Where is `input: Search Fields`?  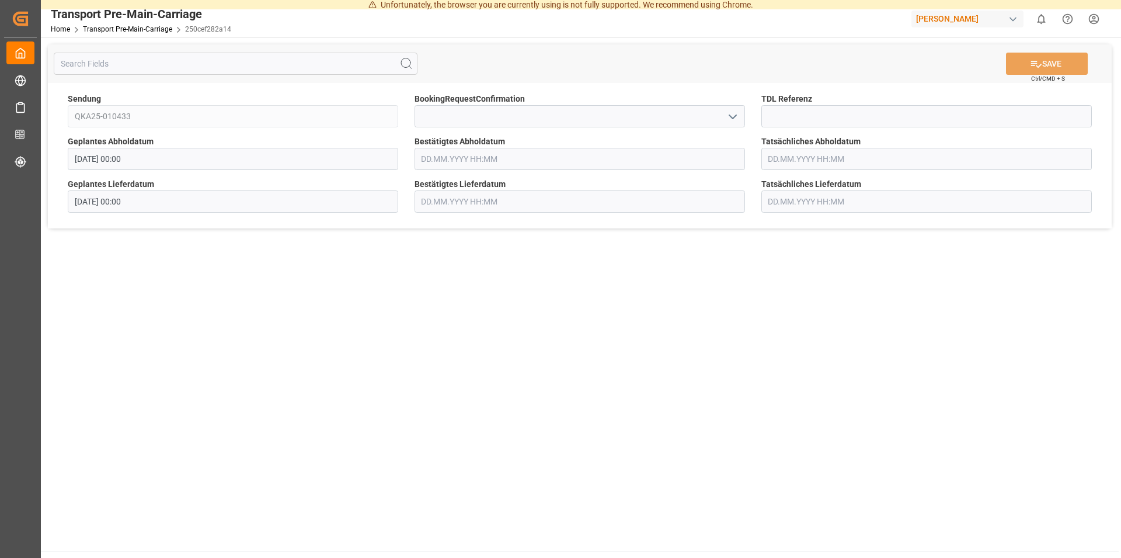 input: Search Fields is located at coordinates (235, 64).